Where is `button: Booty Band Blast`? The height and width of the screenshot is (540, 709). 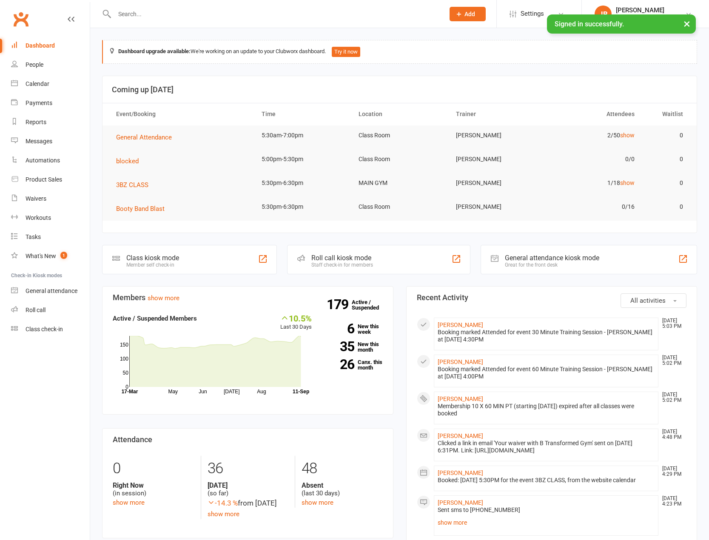
button: Booty Band Blast is located at coordinates (143, 209).